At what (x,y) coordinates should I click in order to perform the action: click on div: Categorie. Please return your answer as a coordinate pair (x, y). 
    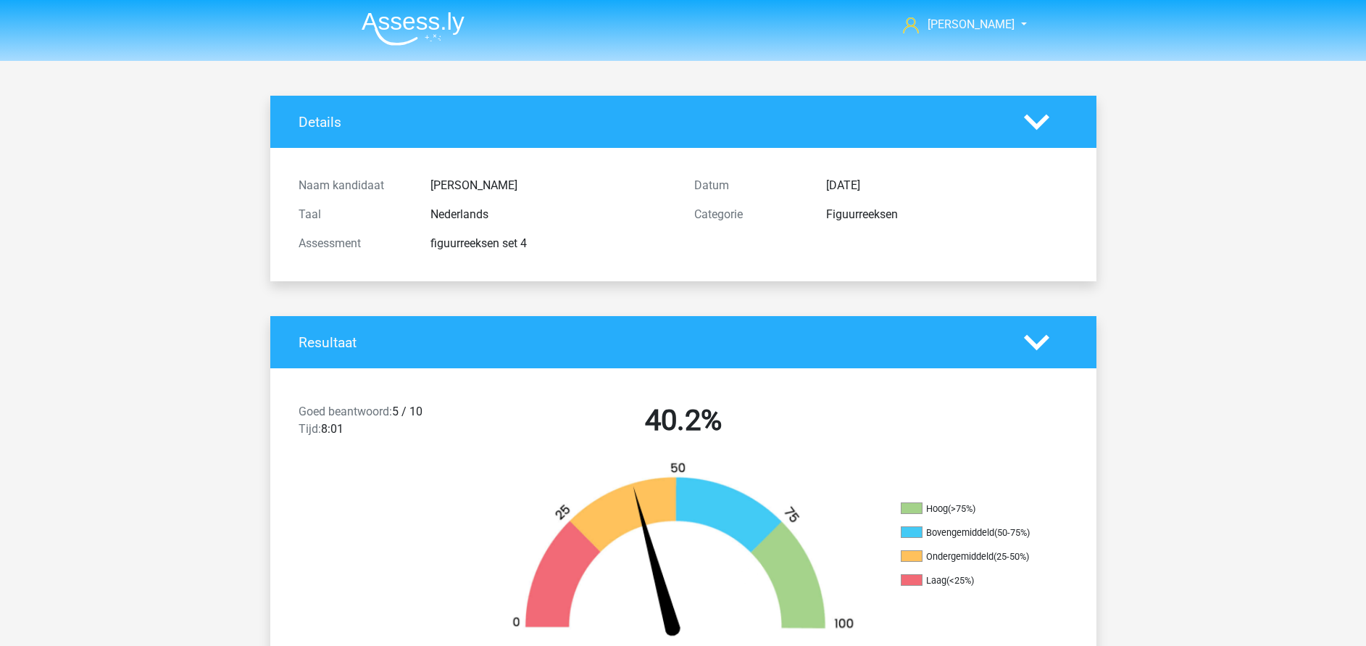
    Looking at the image, I should click on (750, 215).